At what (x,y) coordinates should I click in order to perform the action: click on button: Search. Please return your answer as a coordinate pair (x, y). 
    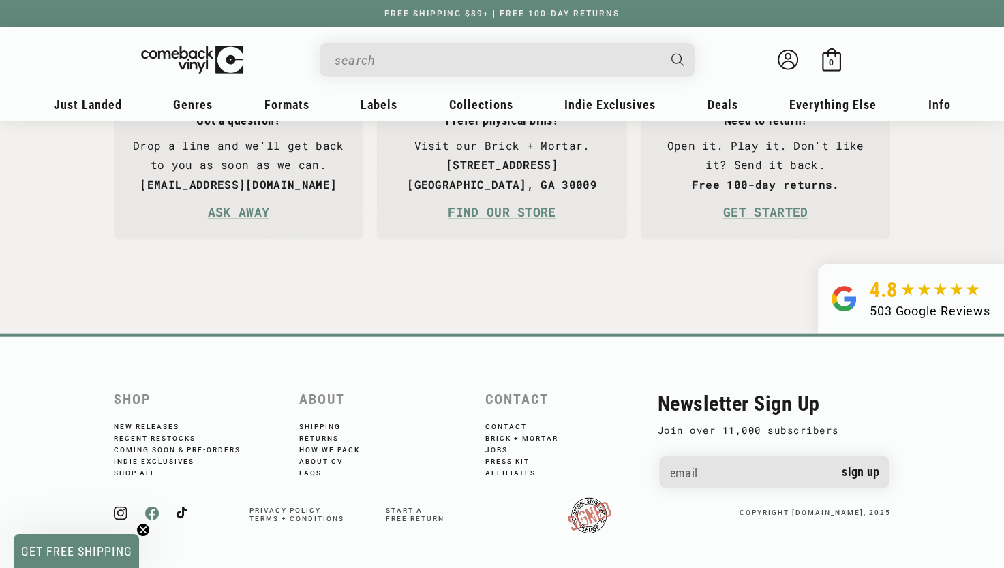
    Looking at the image, I should click on (678, 60).